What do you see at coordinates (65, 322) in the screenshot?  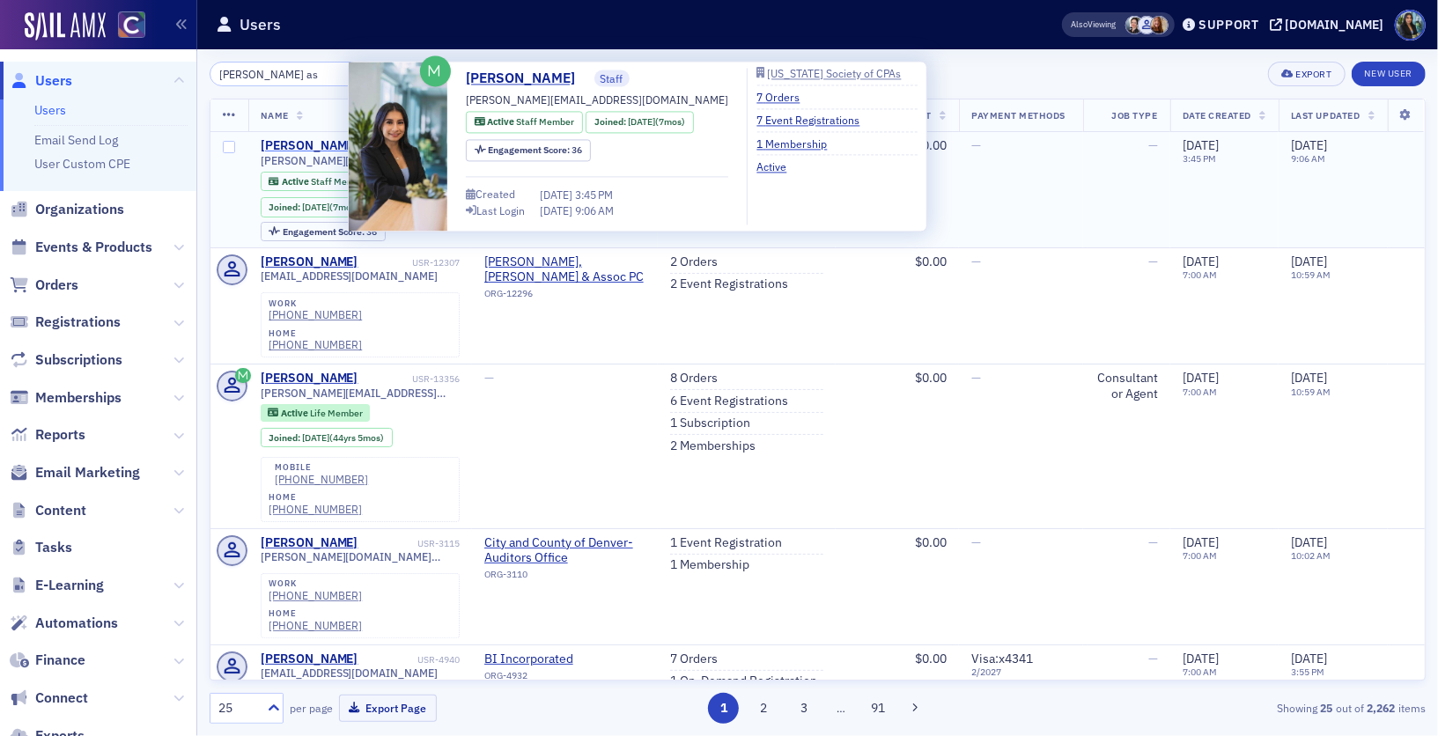 I see `a: Registrations` at bounding box center [65, 322].